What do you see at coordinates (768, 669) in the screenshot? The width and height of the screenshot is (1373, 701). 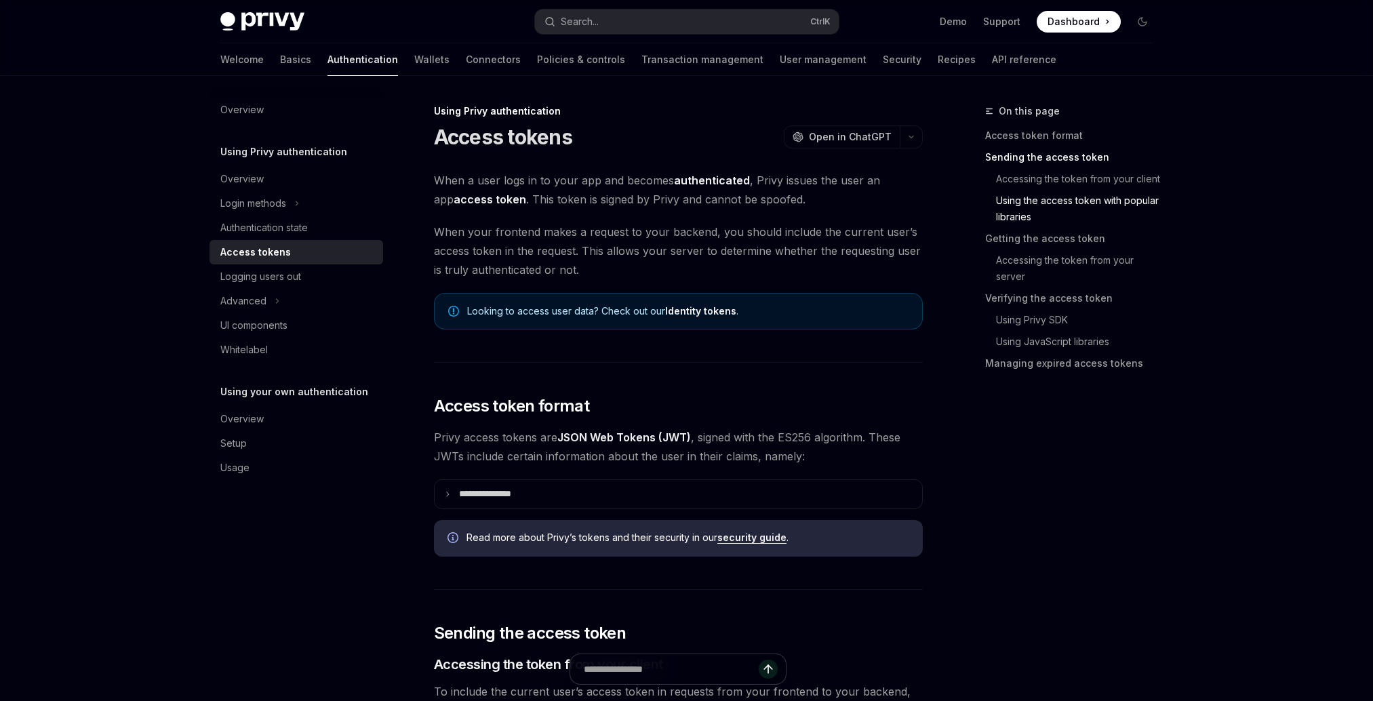 I see `button: Send message` at bounding box center [768, 669].